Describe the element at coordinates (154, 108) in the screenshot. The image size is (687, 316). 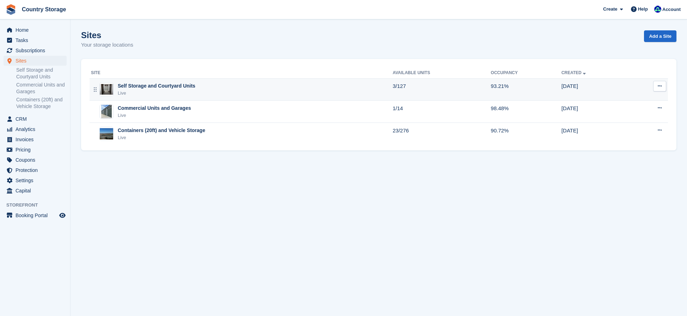
I see `div: Commercial Units and Garages` at that location.